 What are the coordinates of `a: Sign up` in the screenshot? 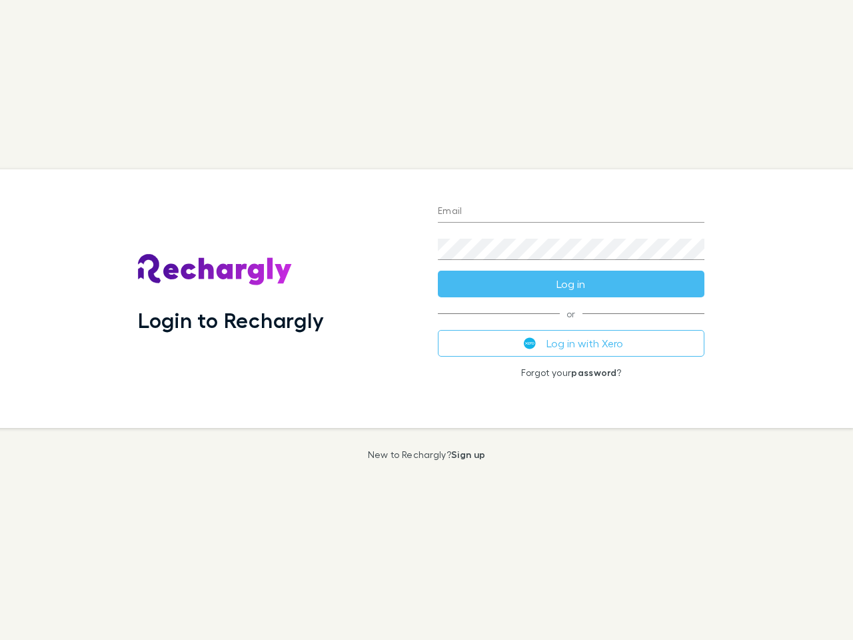 It's located at (468, 454).